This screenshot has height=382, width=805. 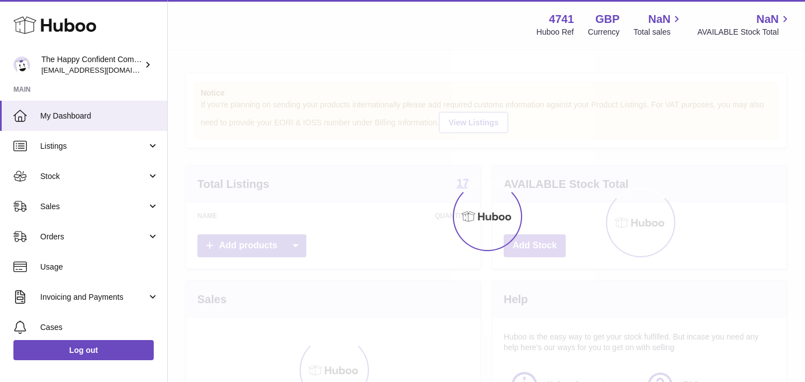 I want to click on div: Currency, so click(x=604, y=32).